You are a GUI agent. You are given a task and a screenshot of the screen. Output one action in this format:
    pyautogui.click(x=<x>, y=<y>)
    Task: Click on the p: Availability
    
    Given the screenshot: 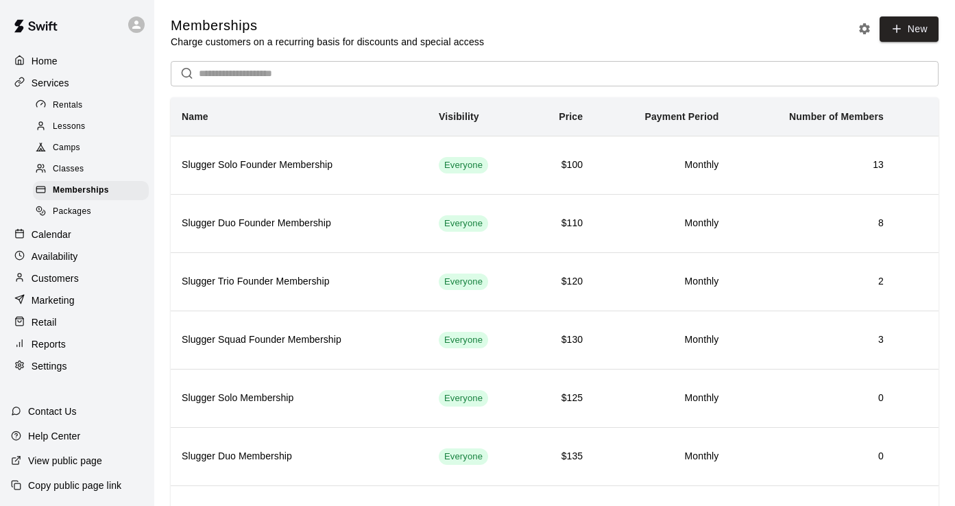 What is the action you would take?
    pyautogui.click(x=55, y=256)
    